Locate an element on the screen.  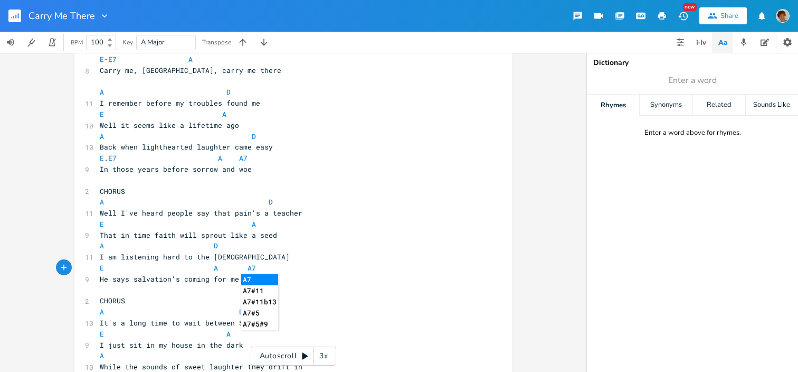
li: A7#11b13 is located at coordinates (260, 301).